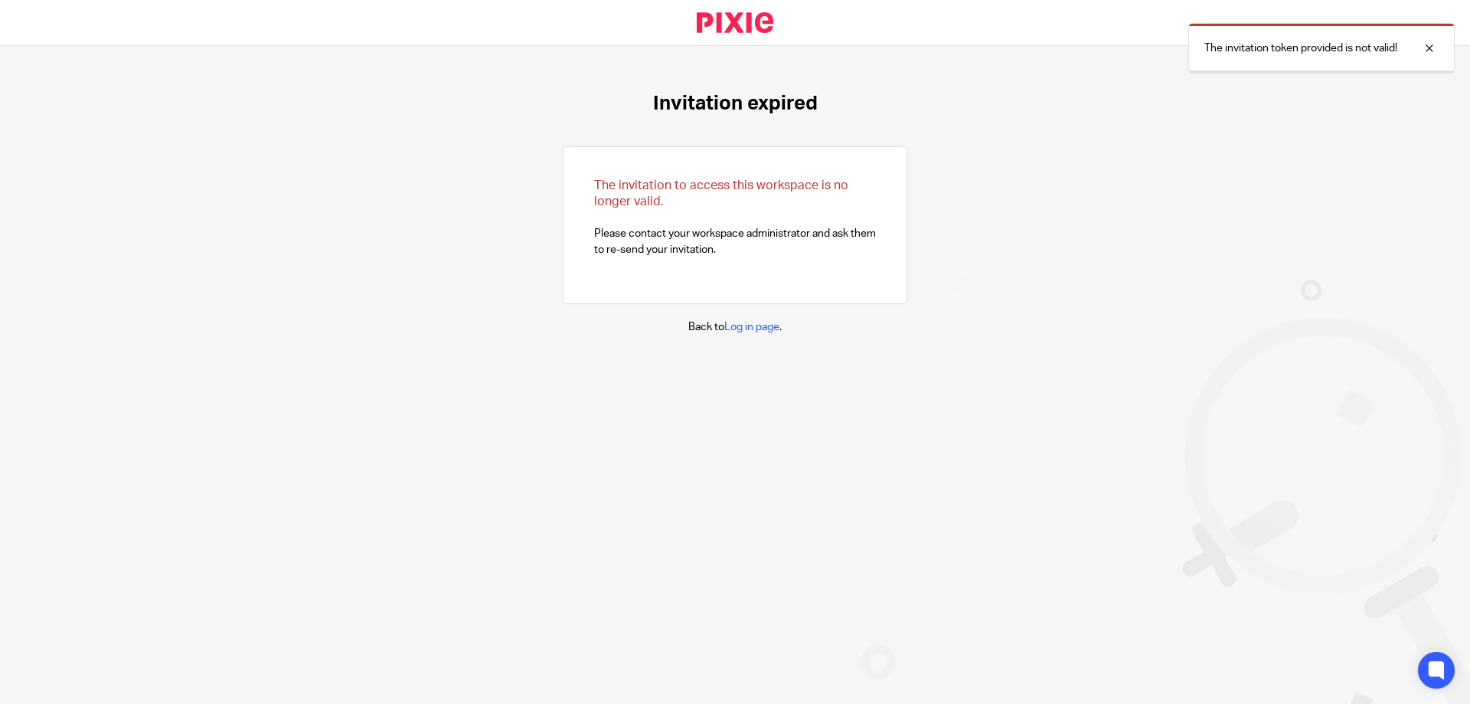 Image resolution: width=1470 pixels, height=704 pixels. I want to click on p: The invitation token provided is not valid!, so click(1301, 48).